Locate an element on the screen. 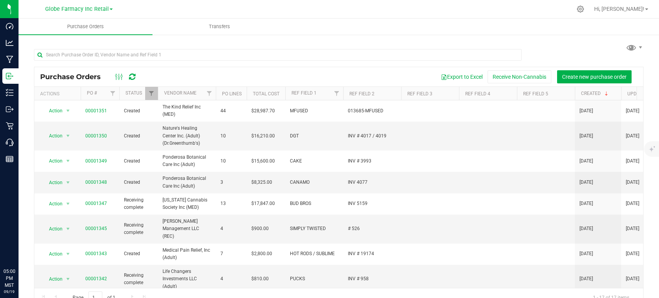 This screenshot has width=659, height=298. a: 00001351 is located at coordinates (96, 111).